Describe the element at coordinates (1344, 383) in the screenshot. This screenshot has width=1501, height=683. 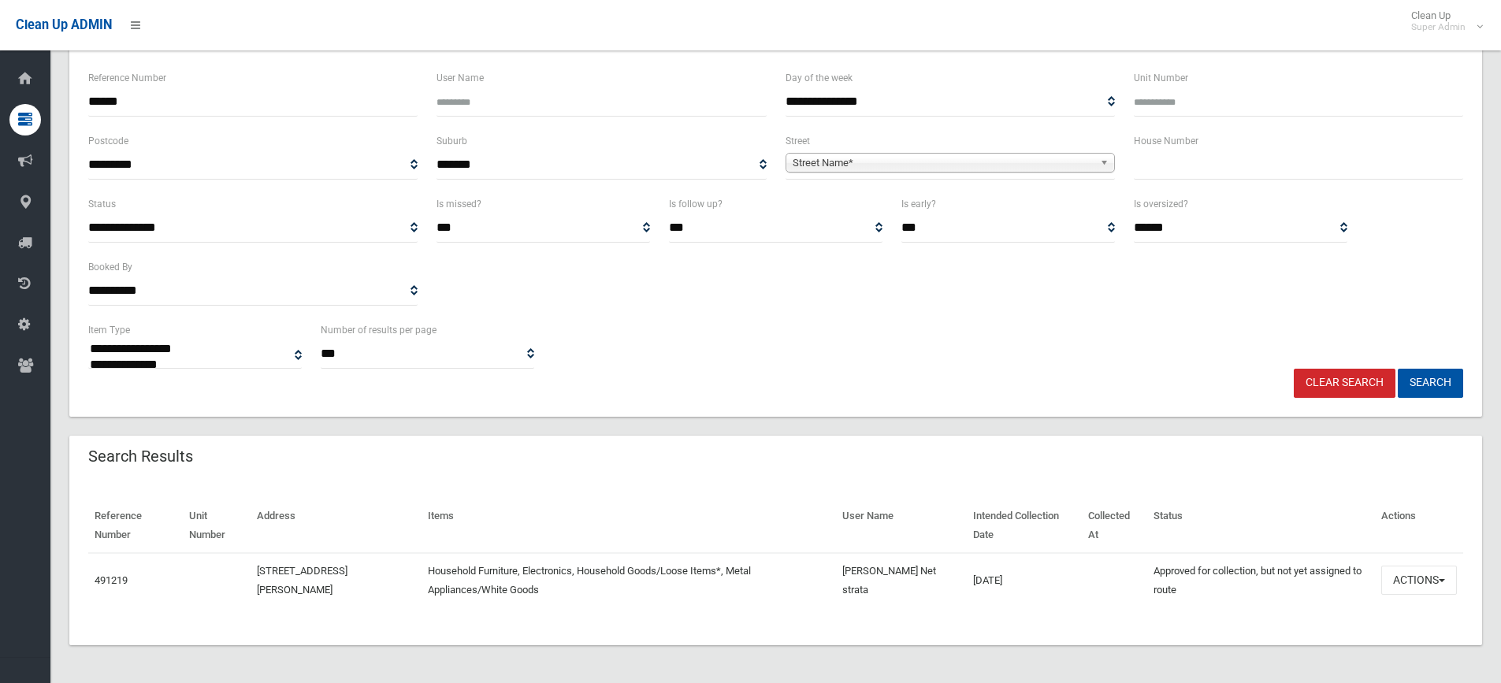
I see `a: Clear Search` at that location.